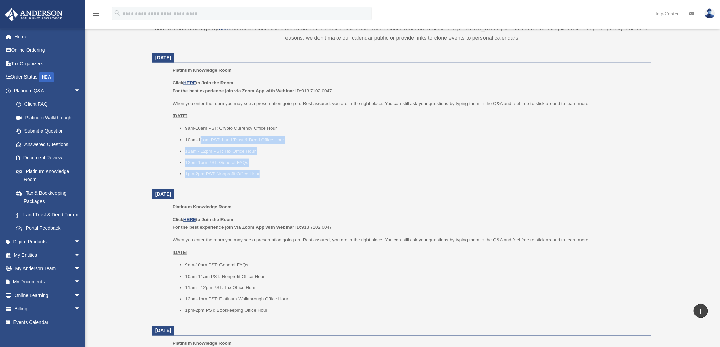 The image size is (720, 347). What do you see at coordinates (701, 311) in the screenshot?
I see `a: vertical_align_top` at bounding box center [701, 311].